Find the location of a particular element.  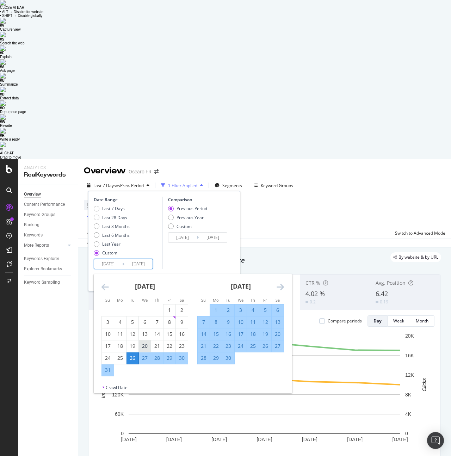

div: Compare periods is located at coordinates (345, 321).